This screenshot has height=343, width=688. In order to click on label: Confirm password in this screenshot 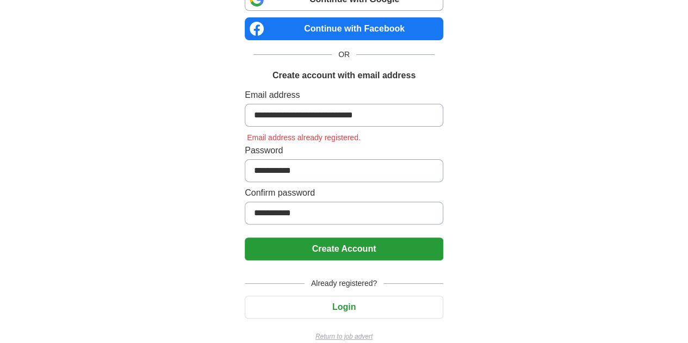, I will do `click(344, 193)`.